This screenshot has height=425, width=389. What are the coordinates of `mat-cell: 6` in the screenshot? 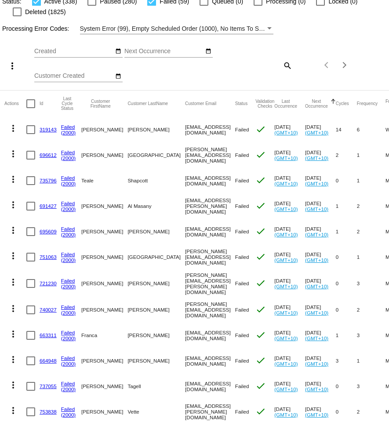 It's located at (371, 130).